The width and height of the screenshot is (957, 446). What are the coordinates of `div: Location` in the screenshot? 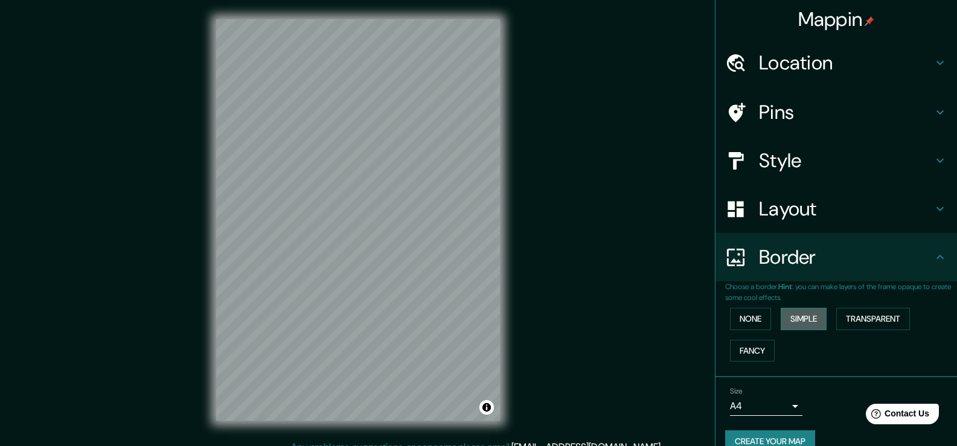 It's located at (836, 63).